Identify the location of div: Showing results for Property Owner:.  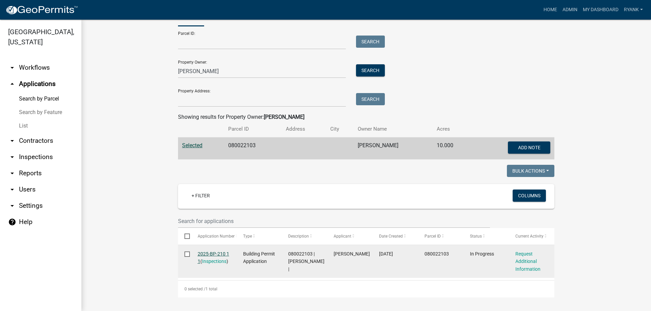
(366, 117).